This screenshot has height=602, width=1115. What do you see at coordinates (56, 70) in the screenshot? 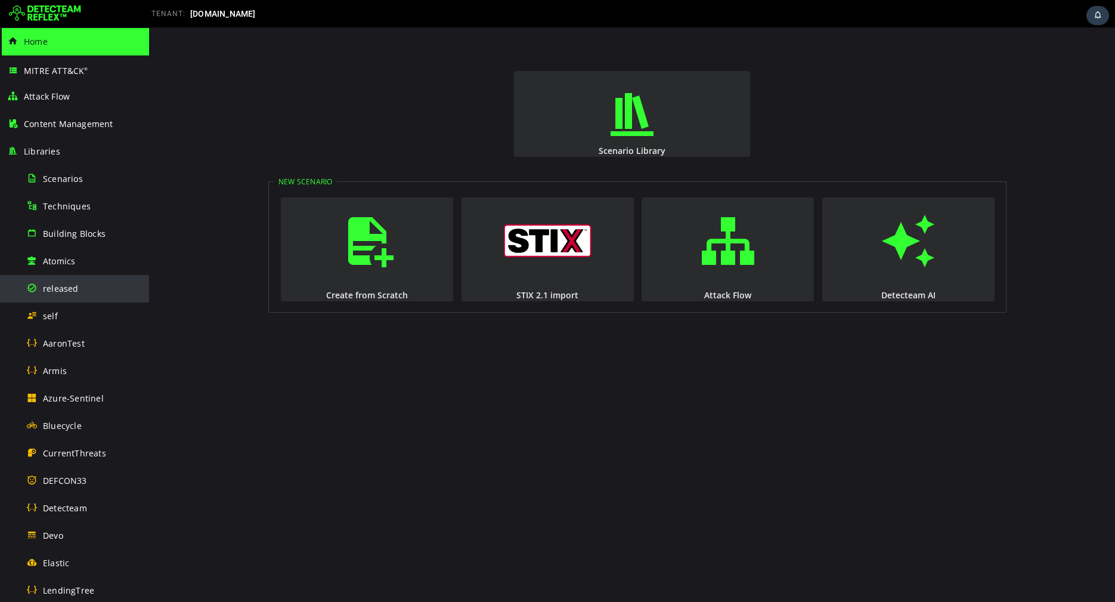
I see `span: MITRE ATT&CK` at bounding box center [56, 70].